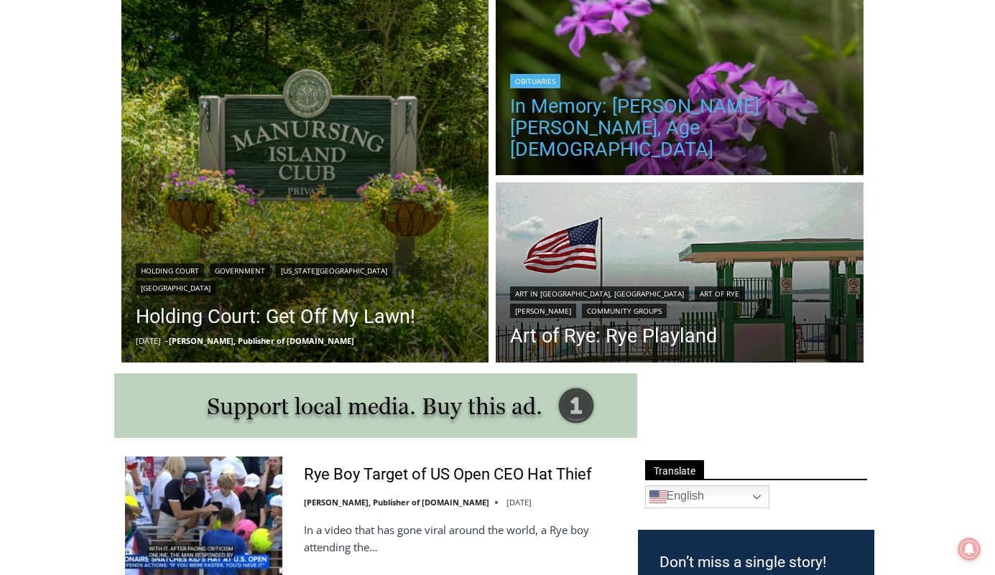 The image size is (995, 575). I want to click on a: Government, so click(240, 271).